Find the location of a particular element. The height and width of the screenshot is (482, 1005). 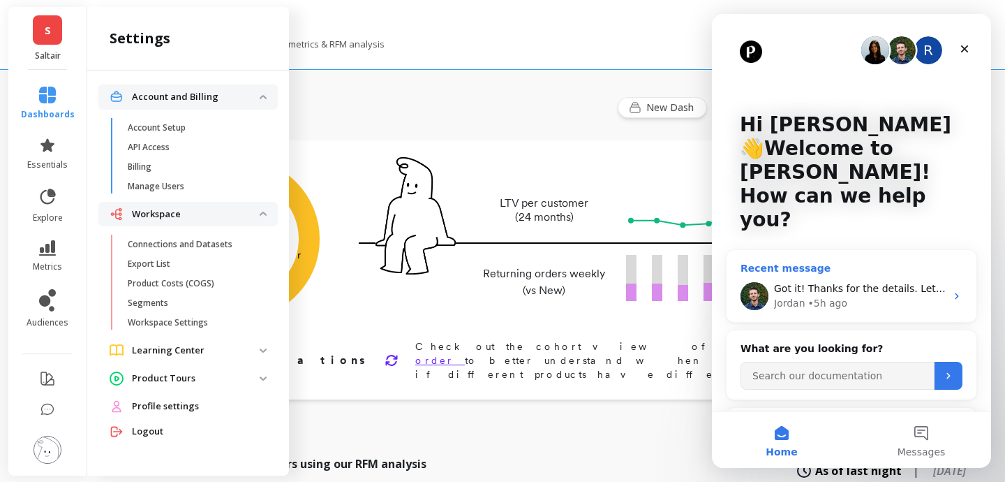

span: audiences is located at coordinates (47, 322).